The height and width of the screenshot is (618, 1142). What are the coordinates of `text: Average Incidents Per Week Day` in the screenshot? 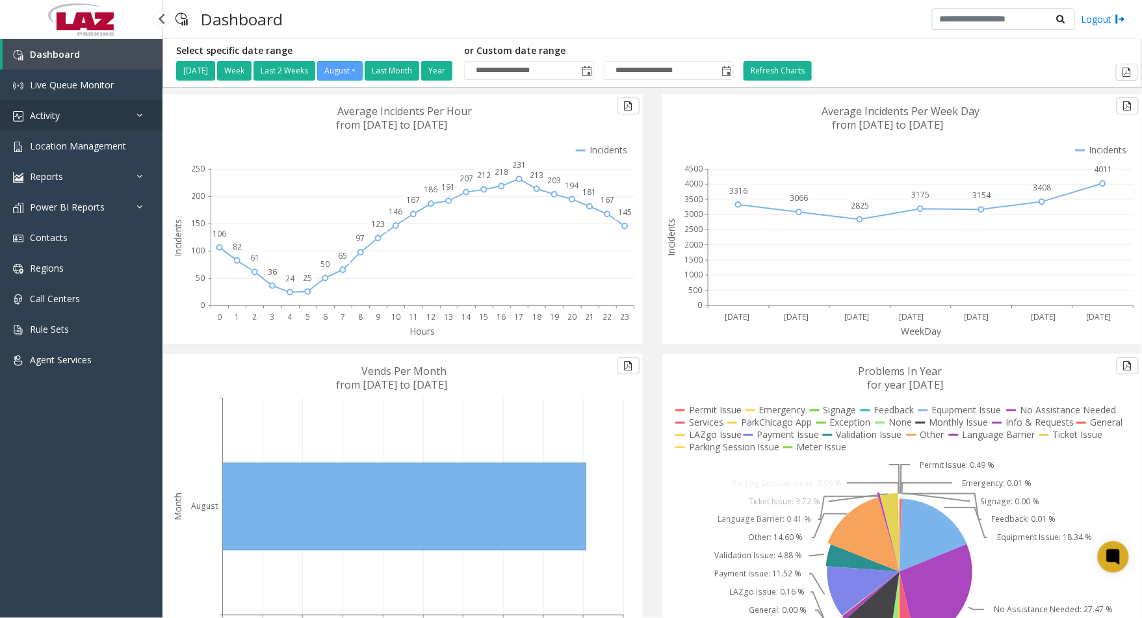 It's located at (900, 111).